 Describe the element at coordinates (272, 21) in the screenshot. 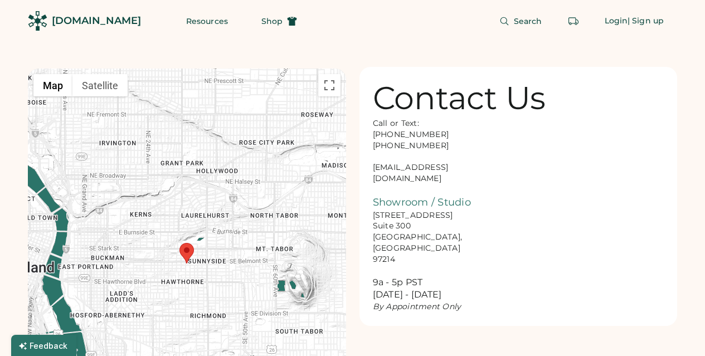

I see `span: Shop` at that location.